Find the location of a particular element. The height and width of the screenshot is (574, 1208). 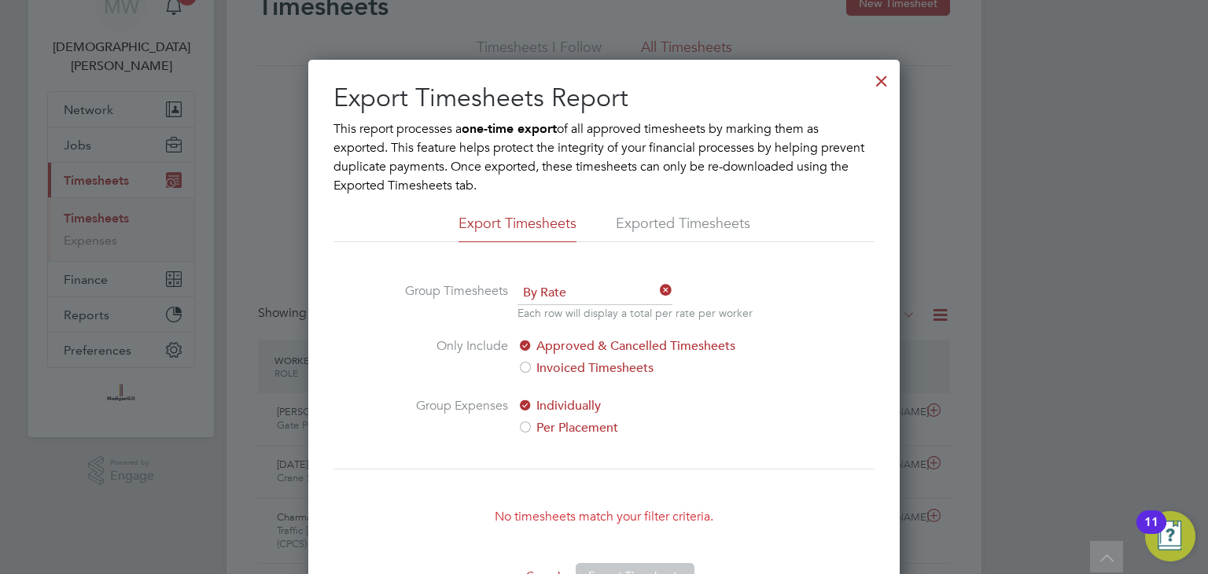

p: No timesheets match your filter criteria. is located at coordinates (604, 517).